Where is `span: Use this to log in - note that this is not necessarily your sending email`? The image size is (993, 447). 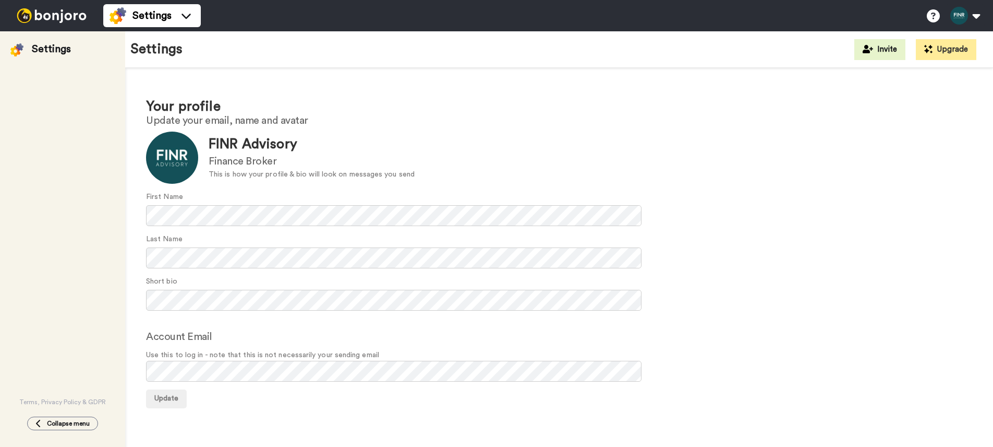 span: Use this to log in - note that this is not necessarily your sending email is located at coordinates (559, 355).